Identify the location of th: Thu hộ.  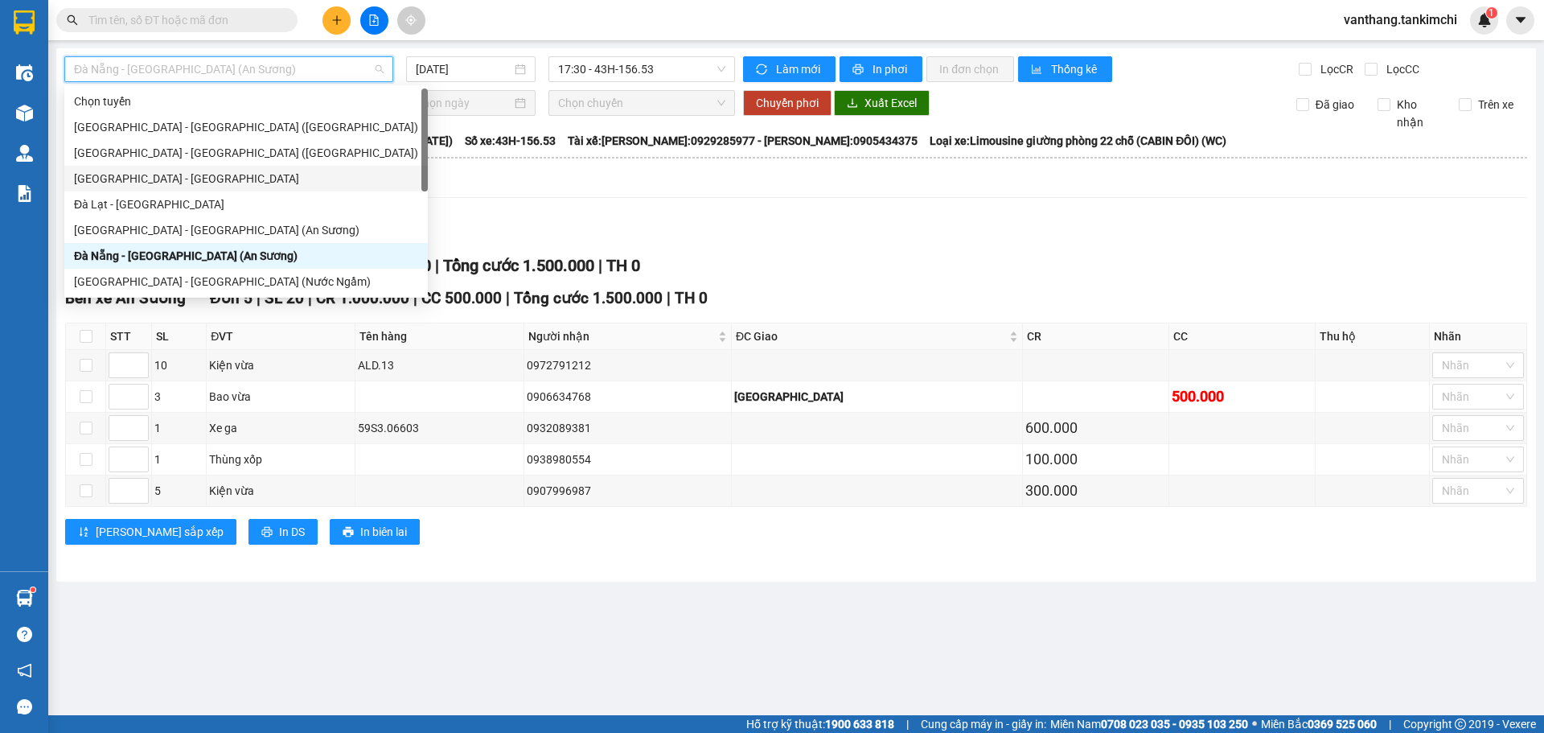
(1373, 336).